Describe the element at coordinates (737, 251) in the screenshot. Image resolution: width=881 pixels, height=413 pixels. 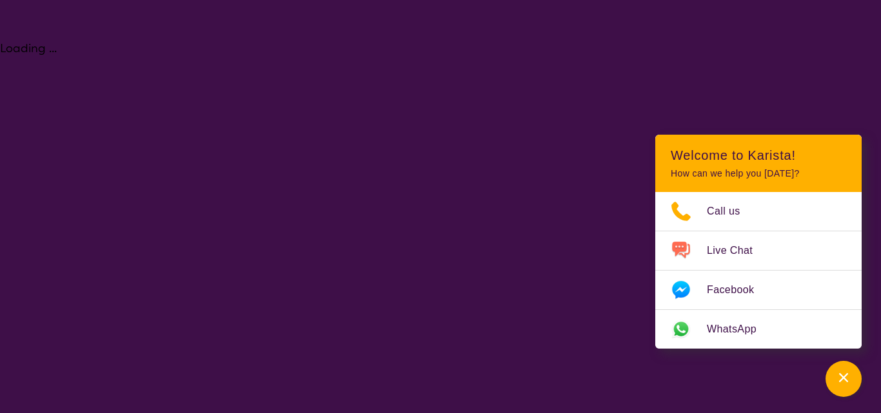
I see `span: Live Chat` at that location.